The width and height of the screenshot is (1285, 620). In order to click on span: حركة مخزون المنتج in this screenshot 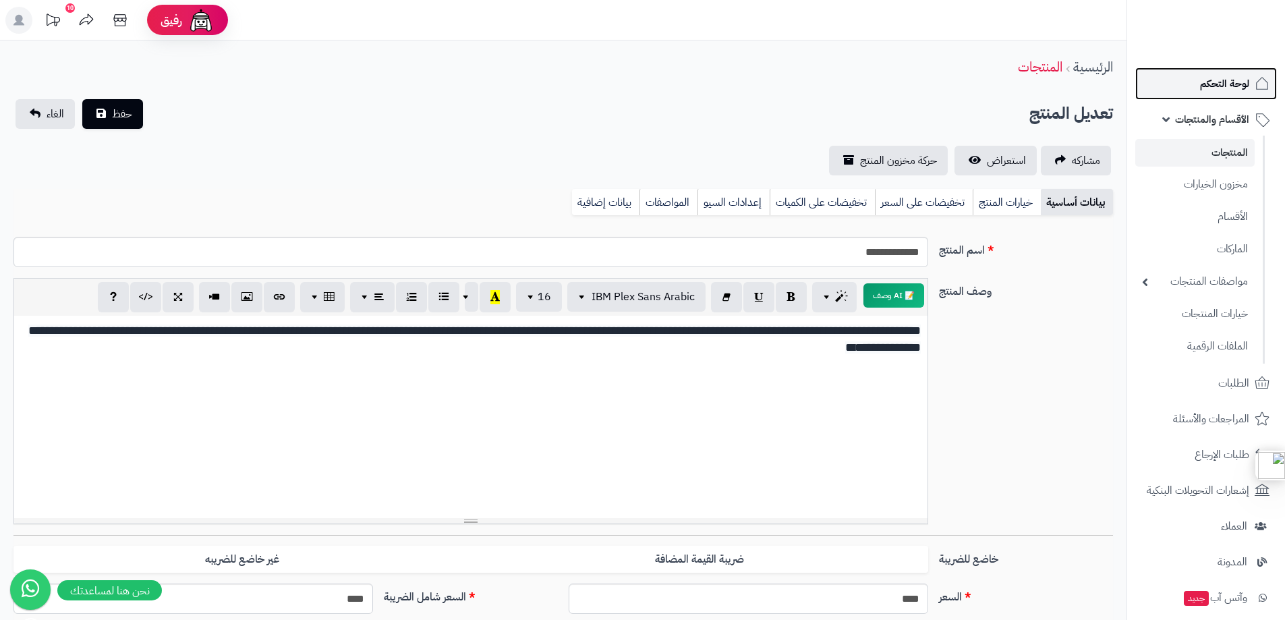, I will do `click(898, 161)`.